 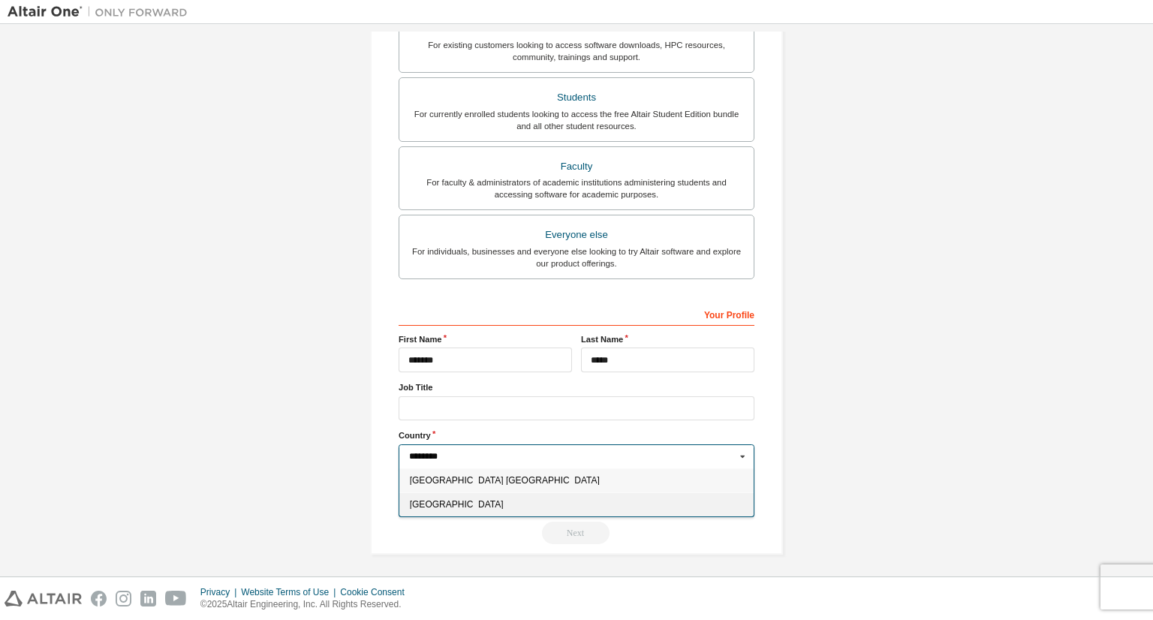 I want to click on img: Altair One, so click(x=101, y=12).